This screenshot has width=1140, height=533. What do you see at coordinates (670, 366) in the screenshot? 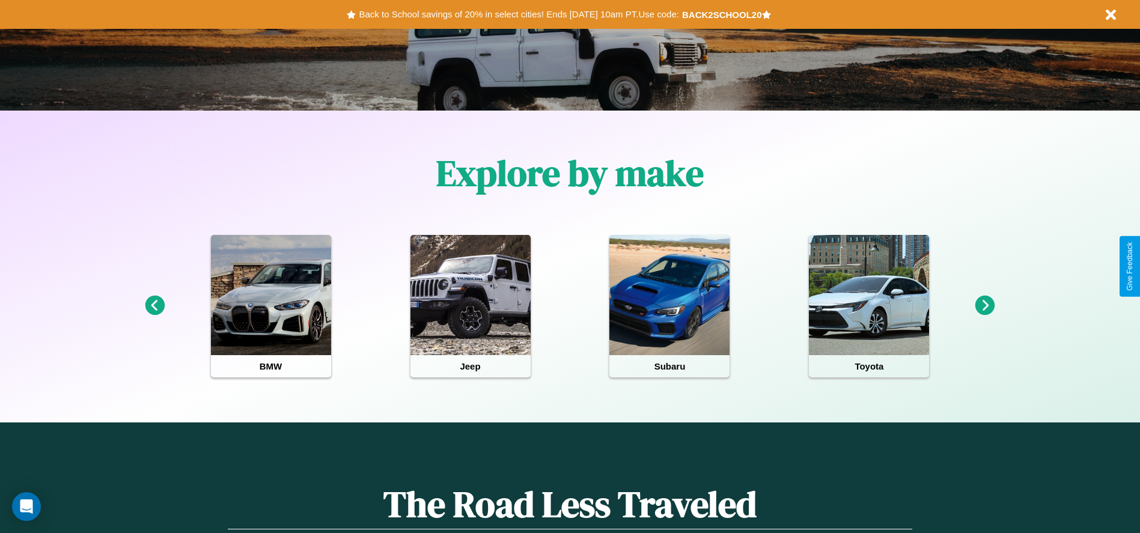
I see `h4: Subaru` at bounding box center [670, 366].